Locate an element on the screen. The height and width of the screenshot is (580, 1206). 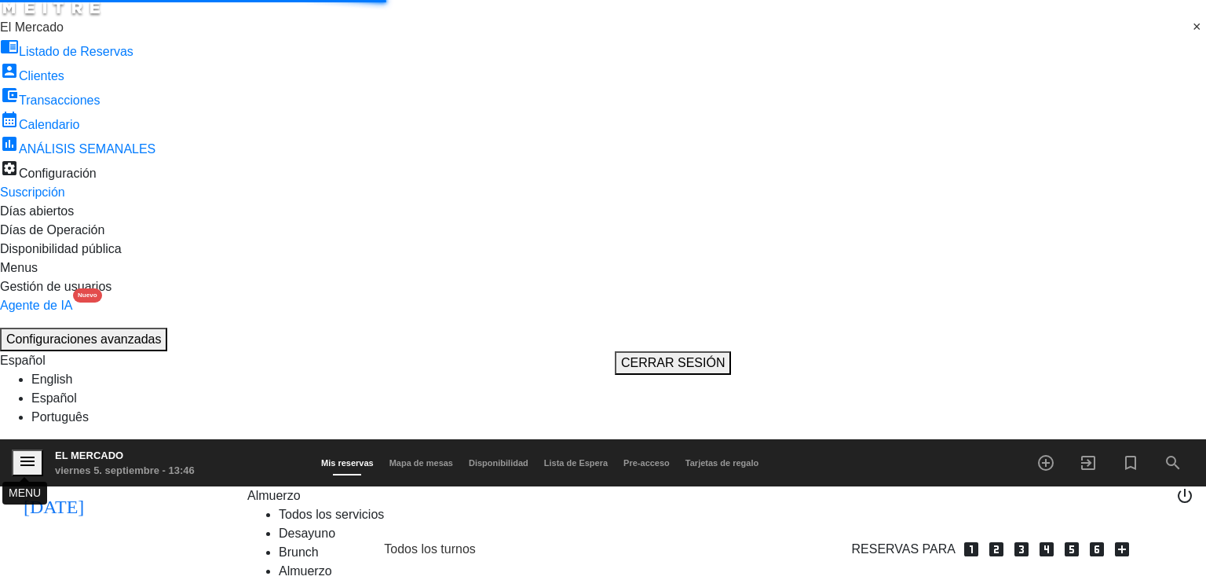
i: looks_4 is located at coordinates (1047, 549).